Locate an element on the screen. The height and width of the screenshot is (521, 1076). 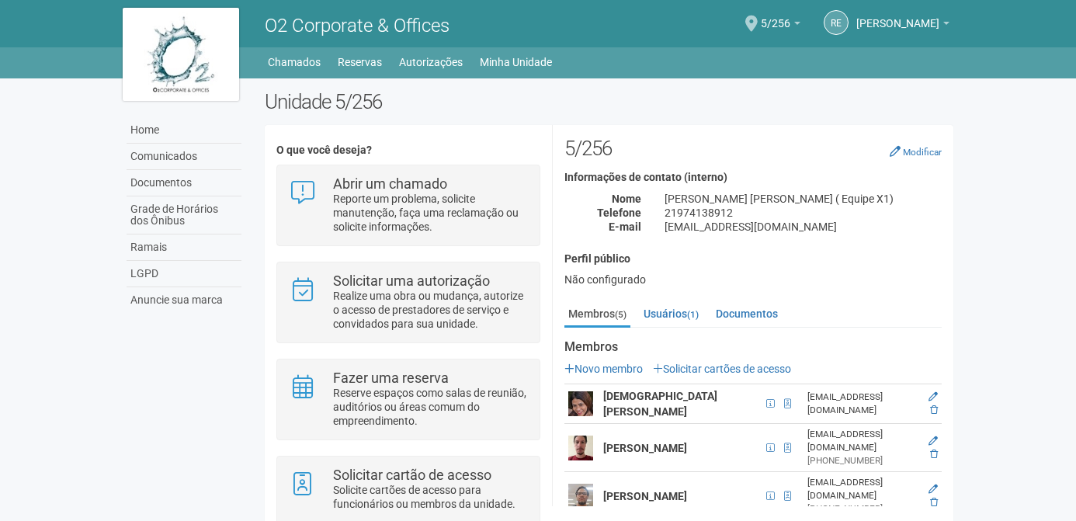
p: Reserve espaços como salas de reunião, auditórios ou áreas comum do empreendimento. is located at coordinates (430, 407).